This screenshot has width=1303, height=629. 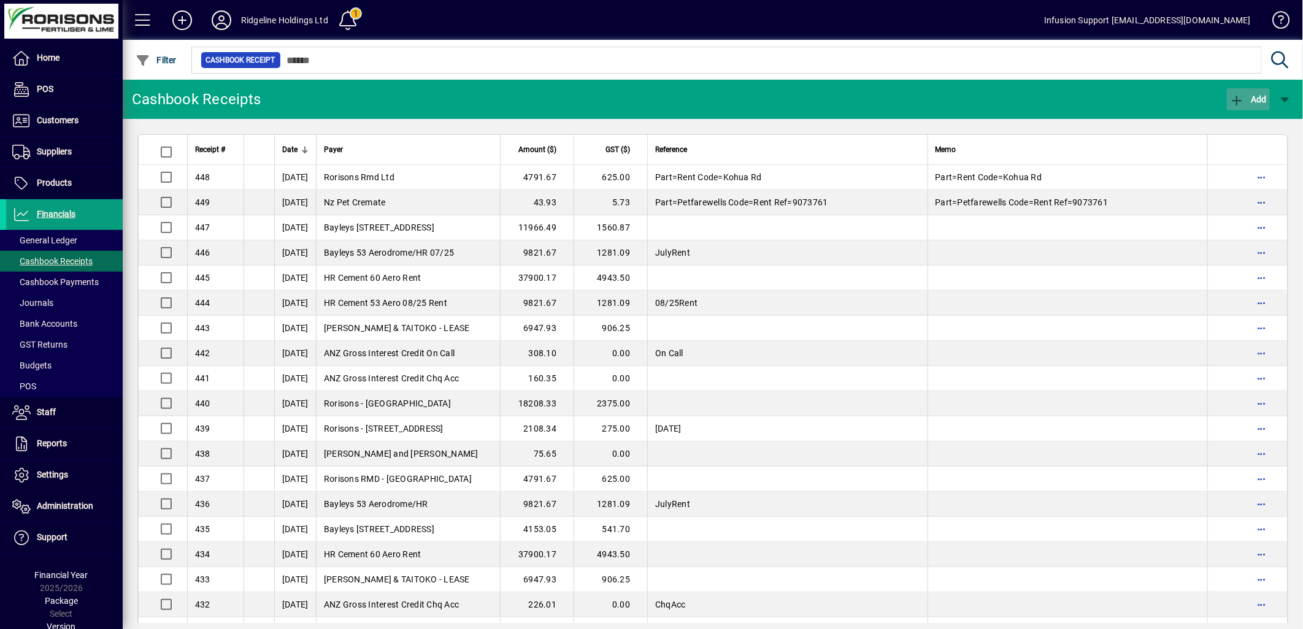 I want to click on span: 444, so click(x=202, y=303).